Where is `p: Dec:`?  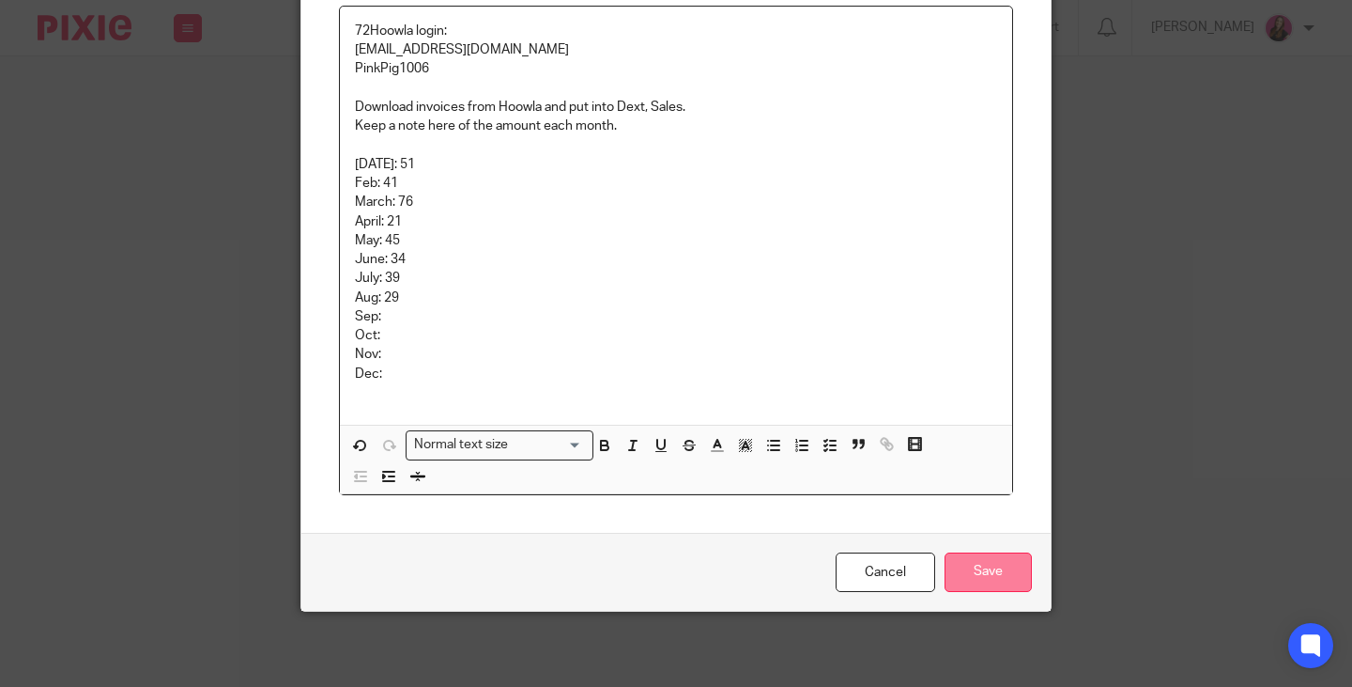
p: Dec: is located at coordinates (676, 374).